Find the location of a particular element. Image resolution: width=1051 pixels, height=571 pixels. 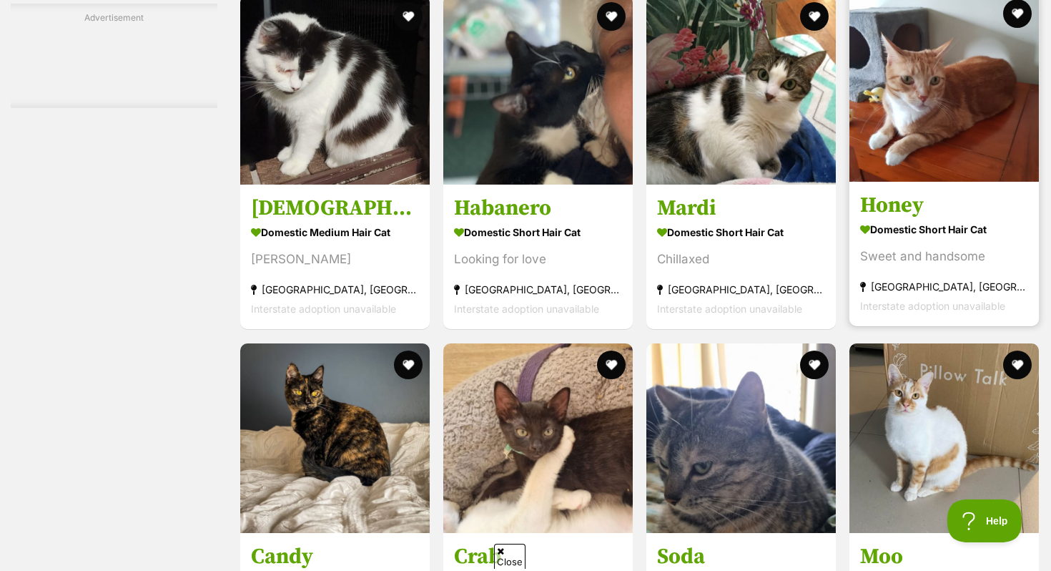

h3: Crab is located at coordinates (538, 556).